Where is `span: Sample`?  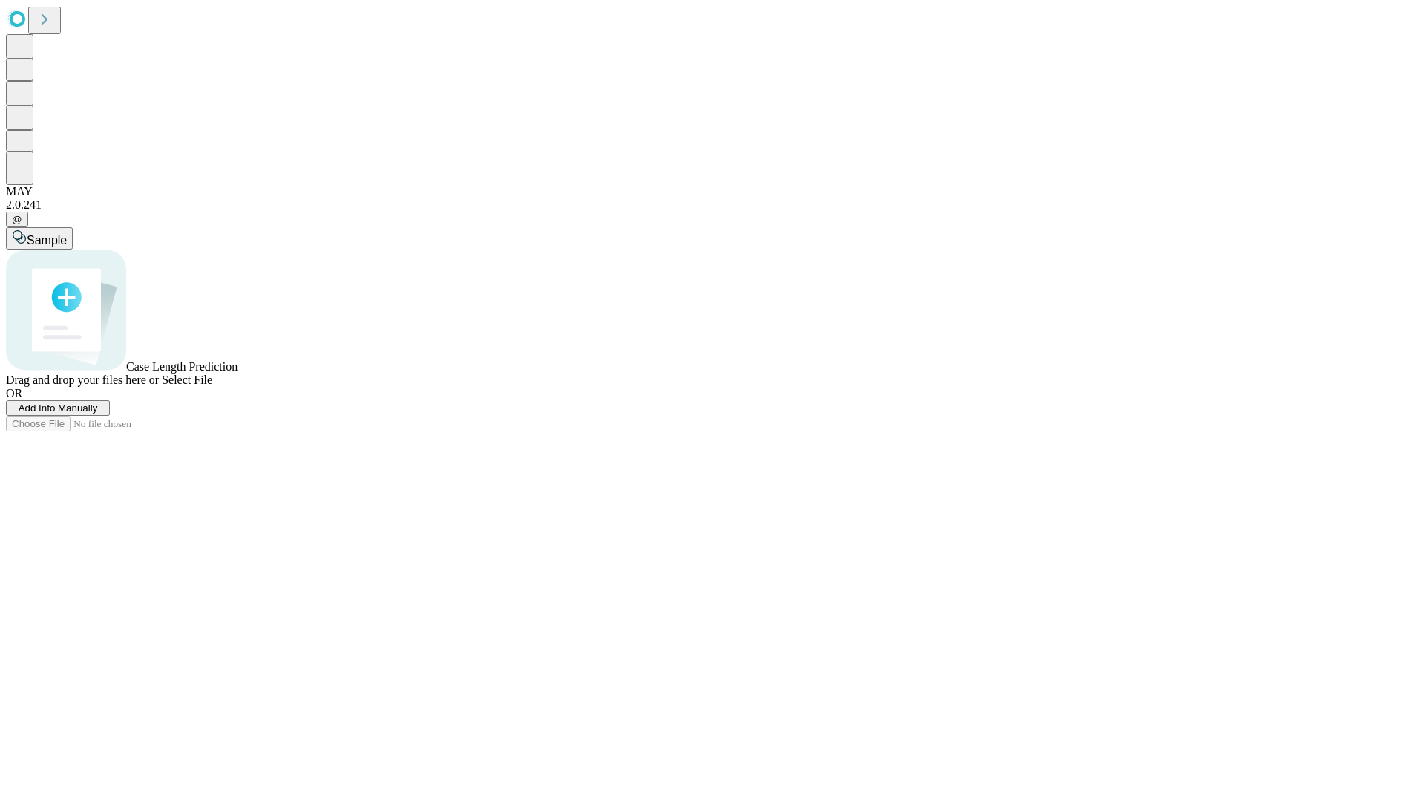
span: Sample is located at coordinates (47, 240).